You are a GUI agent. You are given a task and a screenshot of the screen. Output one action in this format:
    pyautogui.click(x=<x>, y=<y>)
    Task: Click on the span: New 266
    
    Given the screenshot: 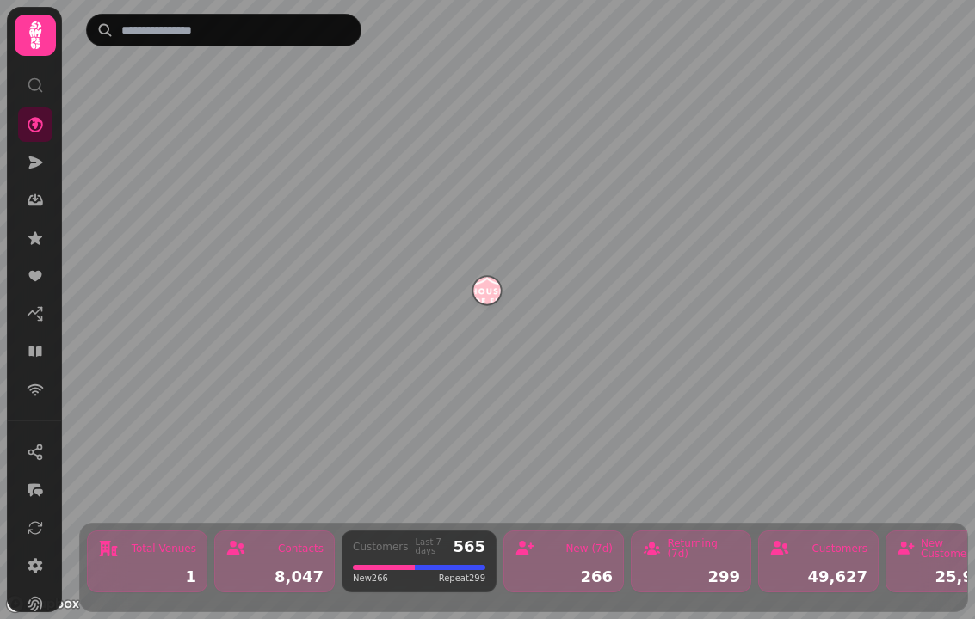 What is the action you would take?
    pyautogui.click(x=370, y=578)
    